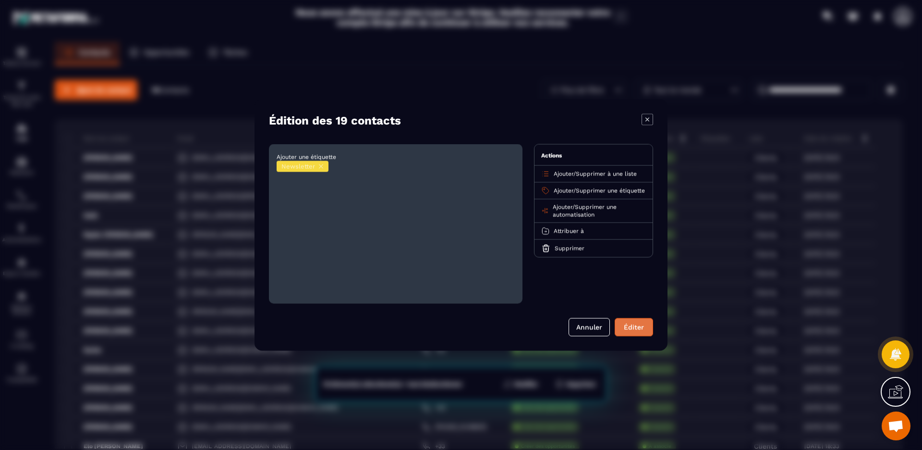 The width and height of the screenshot is (922, 450). I want to click on button: Annuler, so click(589, 327).